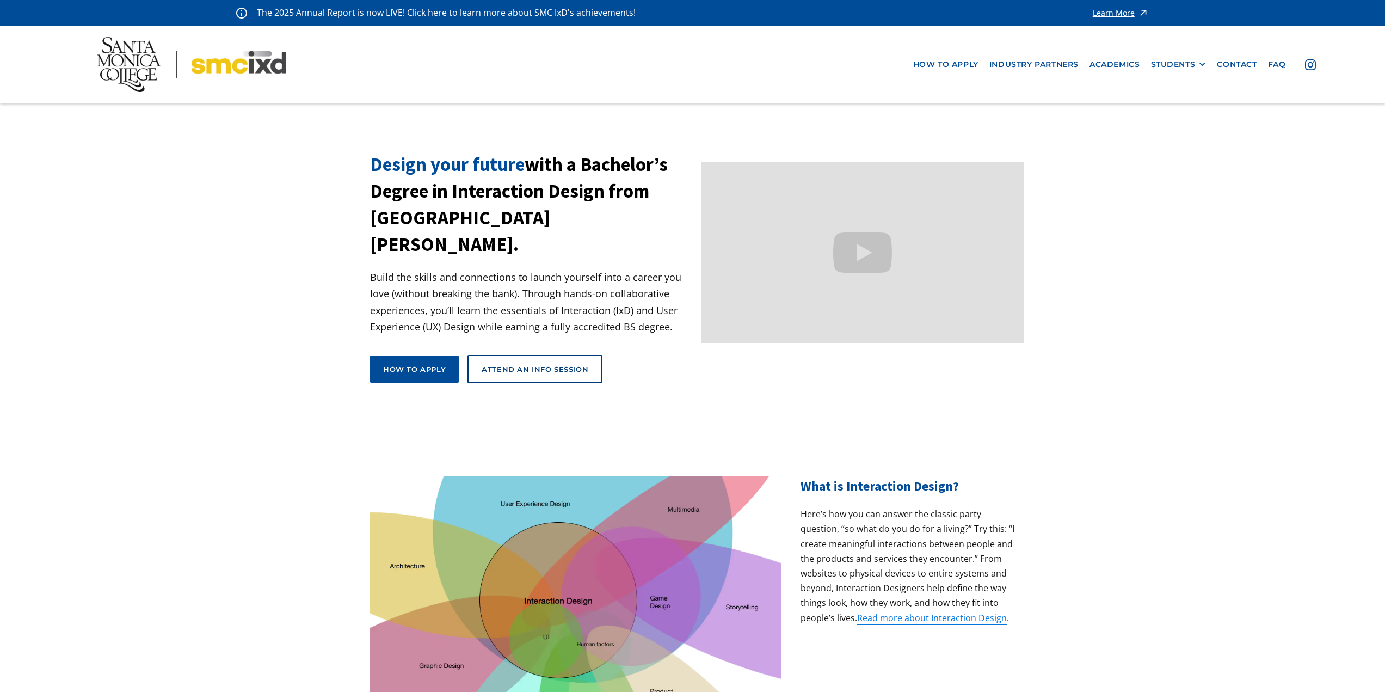  What do you see at coordinates (414, 369) in the screenshot?
I see `div: How to apply` at bounding box center [414, 369].